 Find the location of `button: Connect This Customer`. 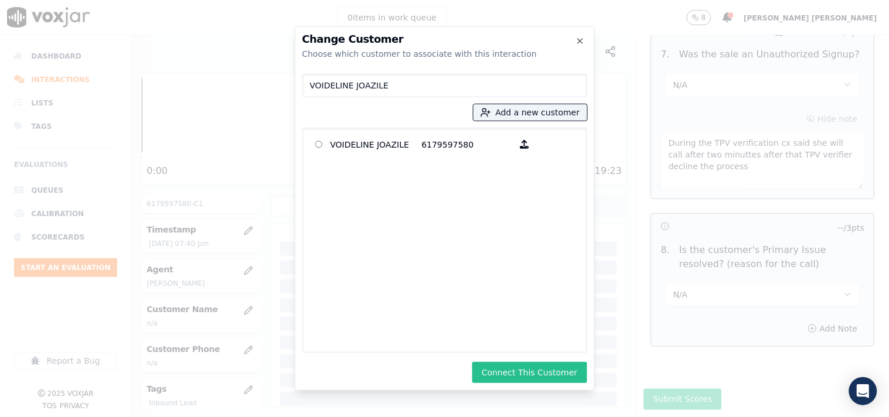

button: Connect This Customer is located at coordinates (529, 373).